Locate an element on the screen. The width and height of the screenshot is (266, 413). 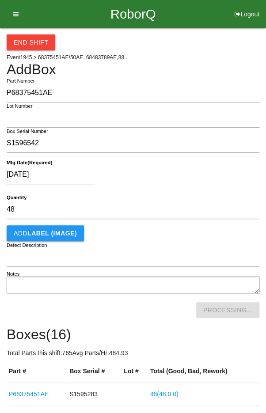
td: S1595283 is located at coordinates (94, 394).